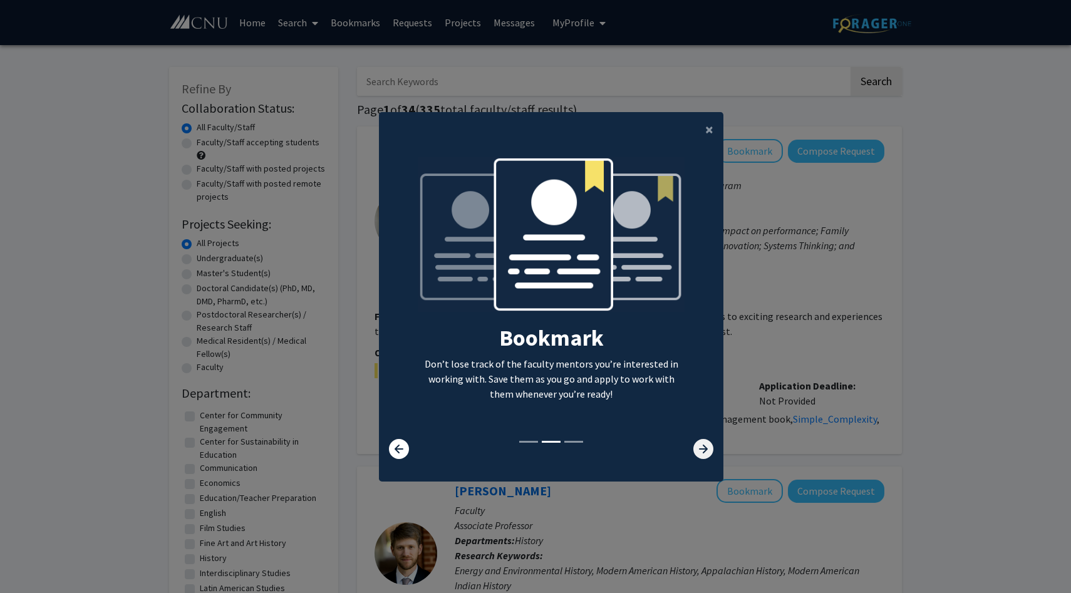 The height and width of the screenshot is (593, 1071). Describe the element at coordinates (709, 130) in the screenshot. I see `button: Close` at that location.